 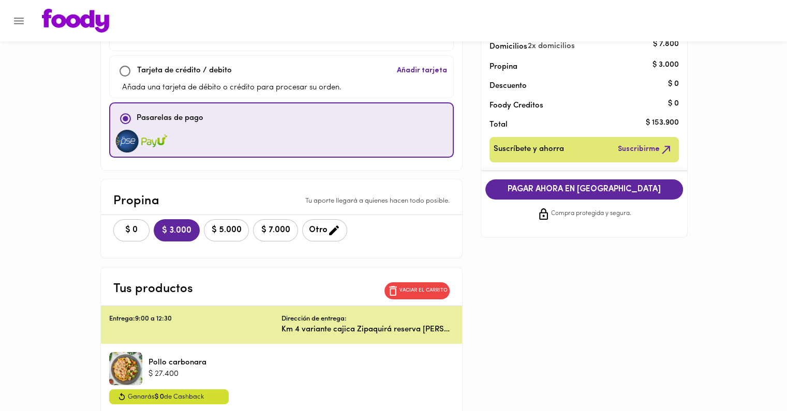 What do you see at coordinates (508, 47) in the screenshot?
I see `p: Domicilios` at bounding box center [508, 47].